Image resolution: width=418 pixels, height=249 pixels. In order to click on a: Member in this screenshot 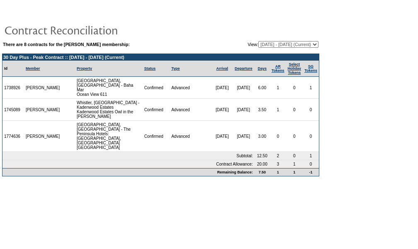, I will do `click(33, 69)`.